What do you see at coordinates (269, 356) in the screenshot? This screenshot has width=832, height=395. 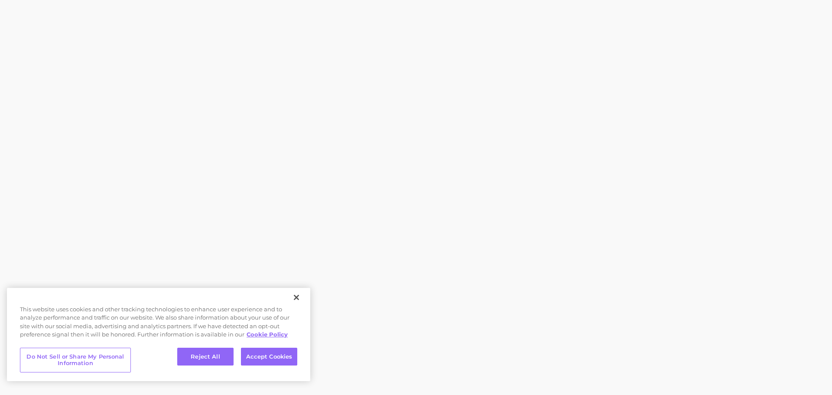 I see `button: Accept Cookies` at bounding box center [269, 356].